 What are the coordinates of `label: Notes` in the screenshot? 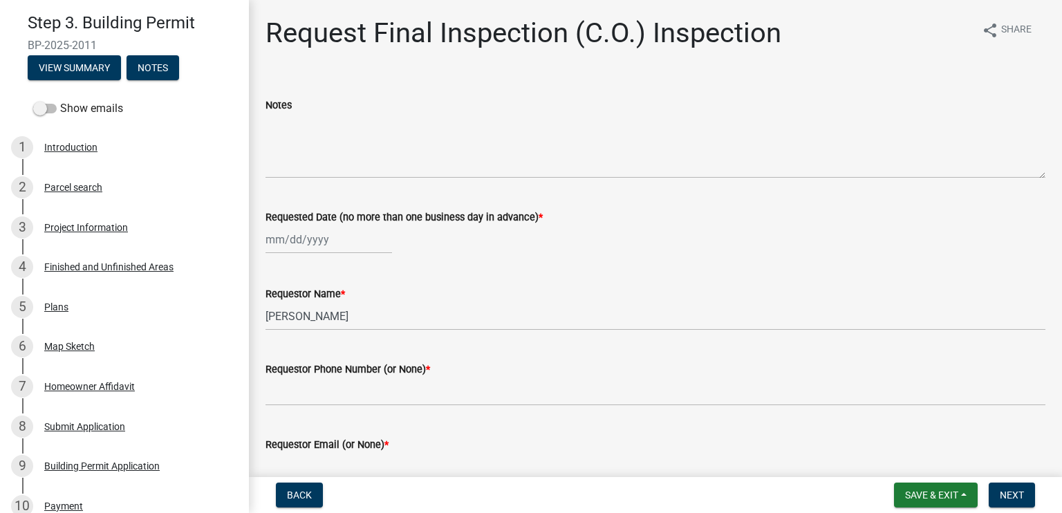 It's located at (279, 106).